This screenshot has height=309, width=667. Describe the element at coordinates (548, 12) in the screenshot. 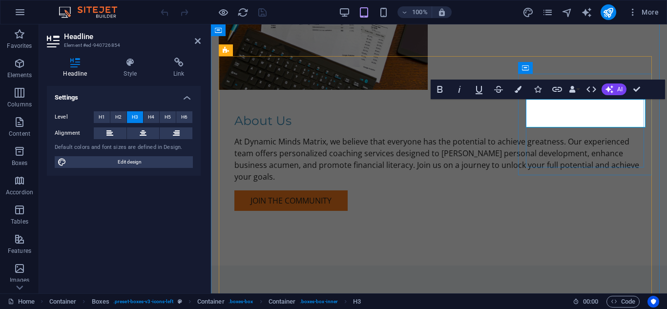

I see `i: Pages (Ctrl+Alt+S)` at that location.